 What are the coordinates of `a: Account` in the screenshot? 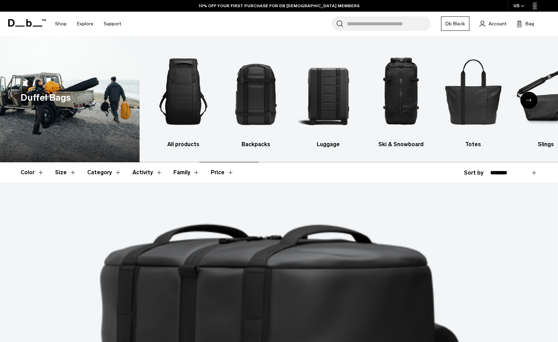 It's located at (493, 24).